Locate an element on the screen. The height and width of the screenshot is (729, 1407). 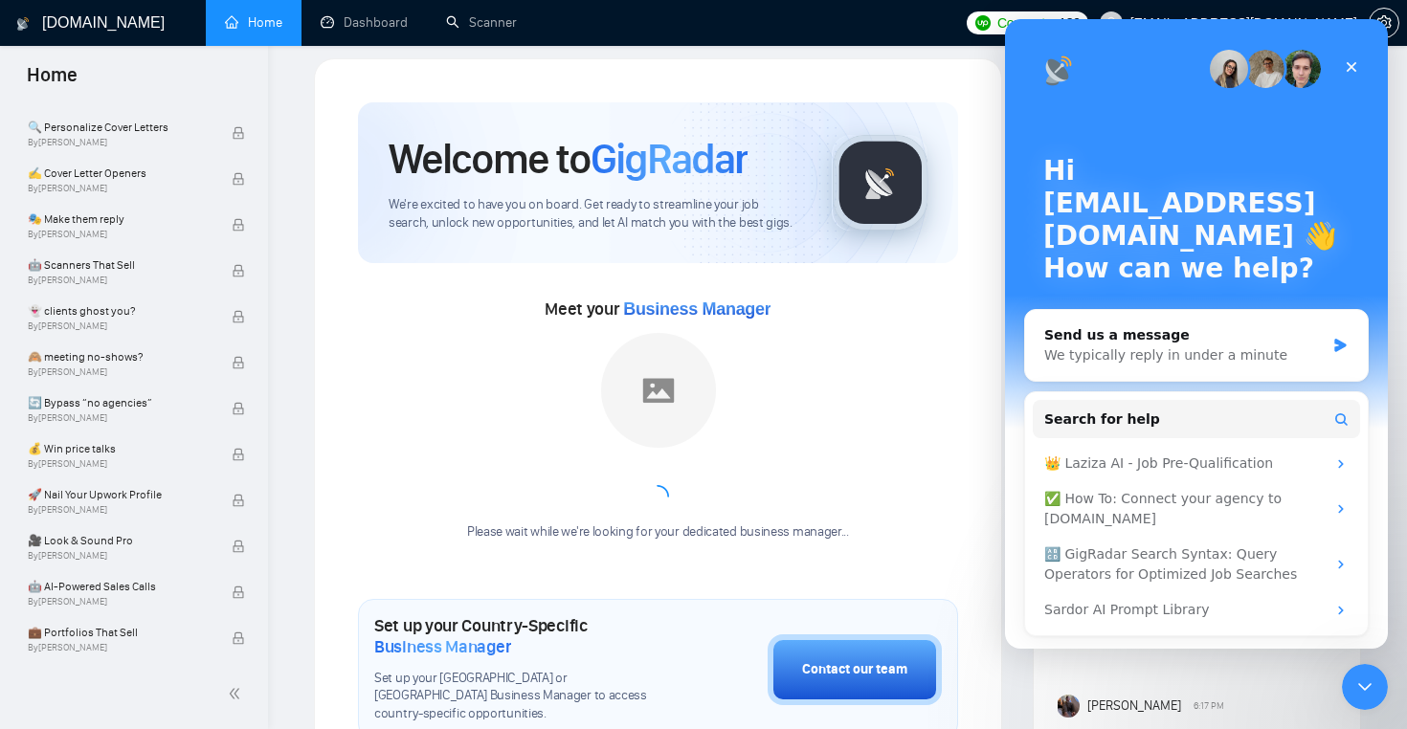
span: ✍️ Cover Letter Openers is located at coordinates (120, 173).